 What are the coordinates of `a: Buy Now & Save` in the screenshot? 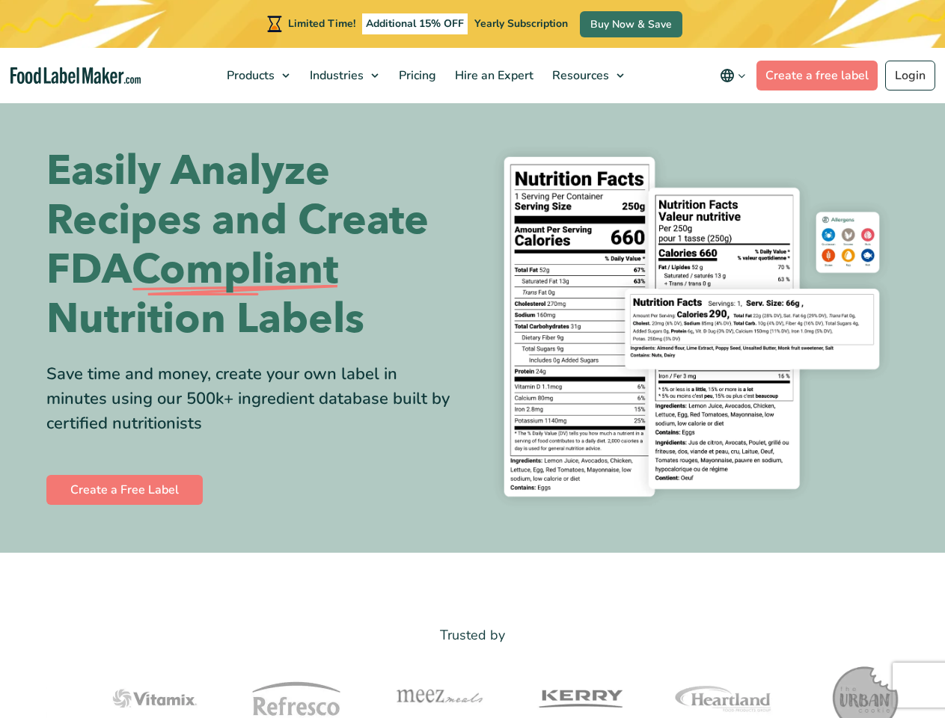 It's located at (631, 24).